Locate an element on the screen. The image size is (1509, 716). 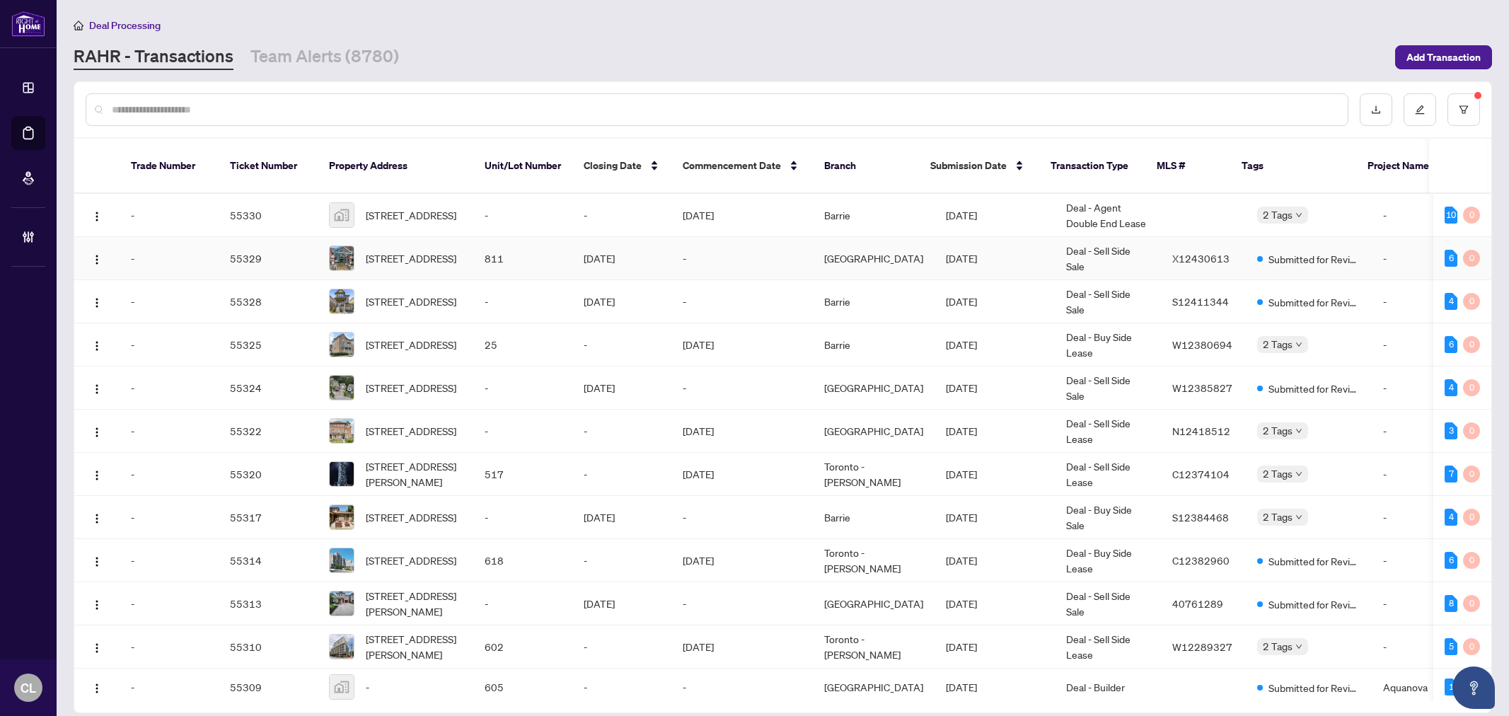
td: Deal - Sell Side Lease is located at coordinates (1108, 474).